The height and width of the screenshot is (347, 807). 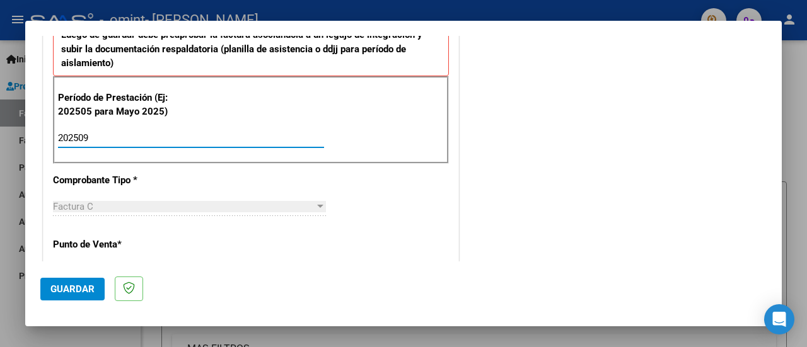 I want to click on button: Guardar, so click(x=73, y=289).